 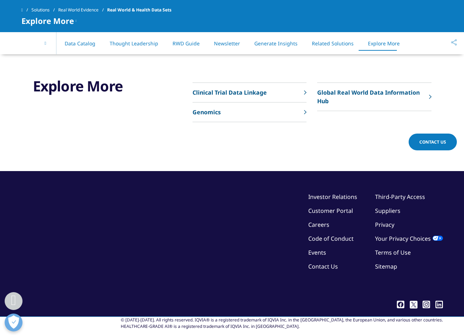 I want to click on a: Sitemap, so click(x=386, y=266).